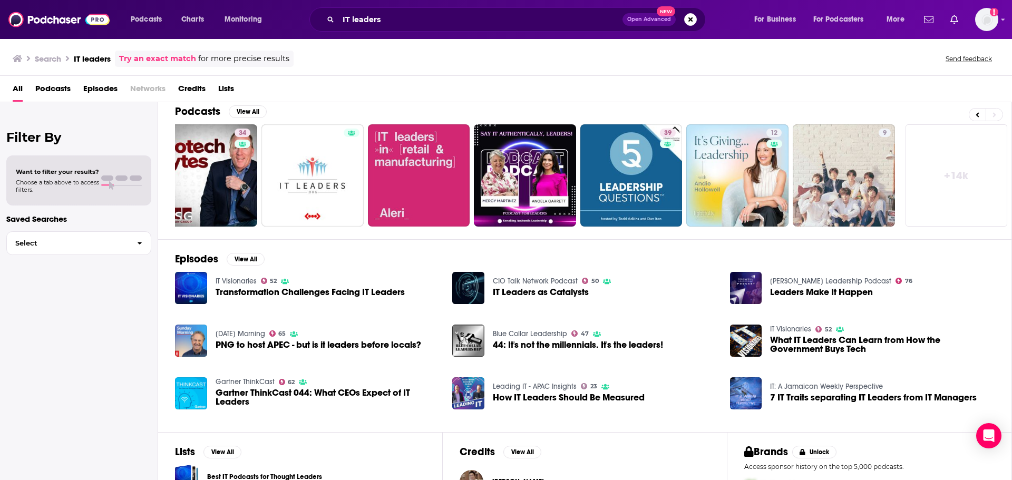 The width and height of the screenshot is (1012, 480). Describe the element at coordinates (244, 59) in the screenshot. I see `span: for more precise results` at that location.